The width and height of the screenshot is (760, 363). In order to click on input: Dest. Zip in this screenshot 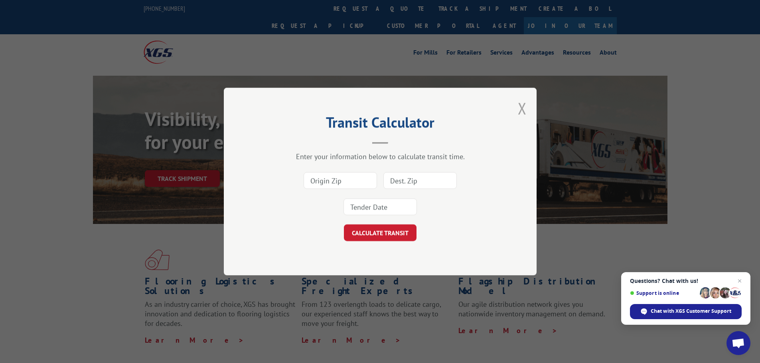, I will do `click(420, 181)`.